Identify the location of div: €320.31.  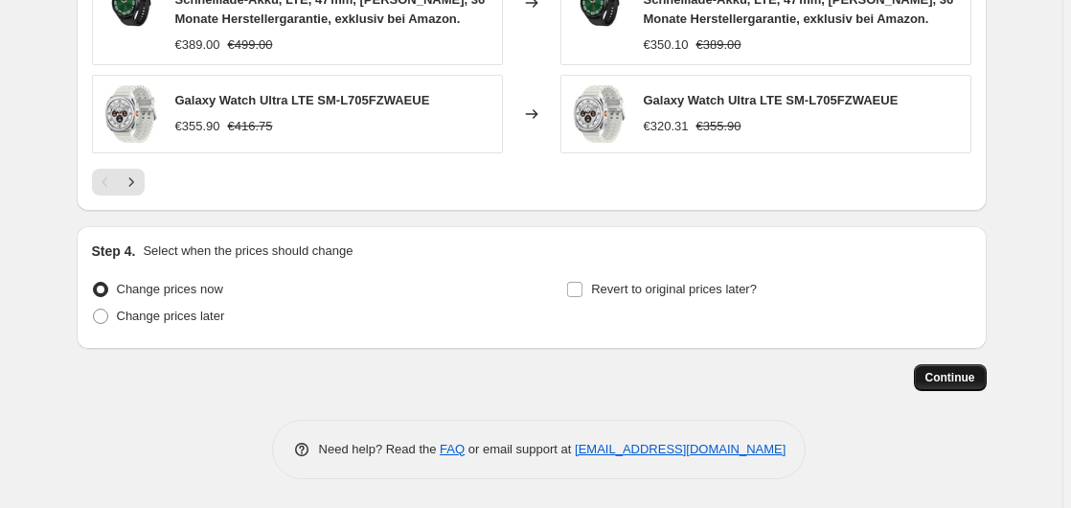
(666, 126).